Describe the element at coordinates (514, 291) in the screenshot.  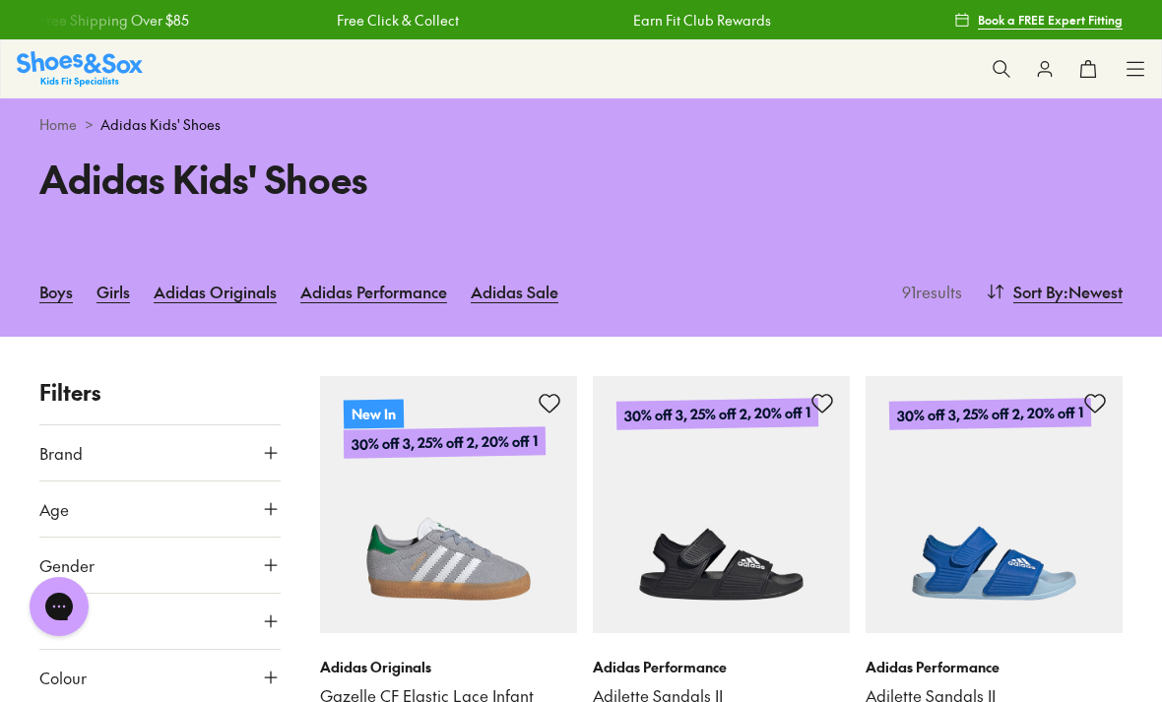
I see `a: Adidas Sale` at that location.